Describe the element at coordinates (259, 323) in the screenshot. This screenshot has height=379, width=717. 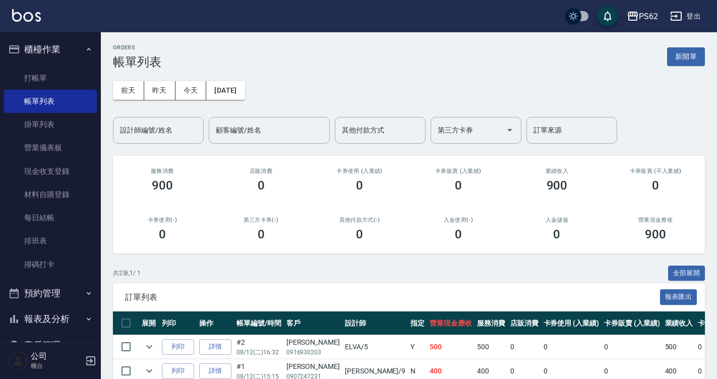
I see `th: 帳單編號/時間` at that location.